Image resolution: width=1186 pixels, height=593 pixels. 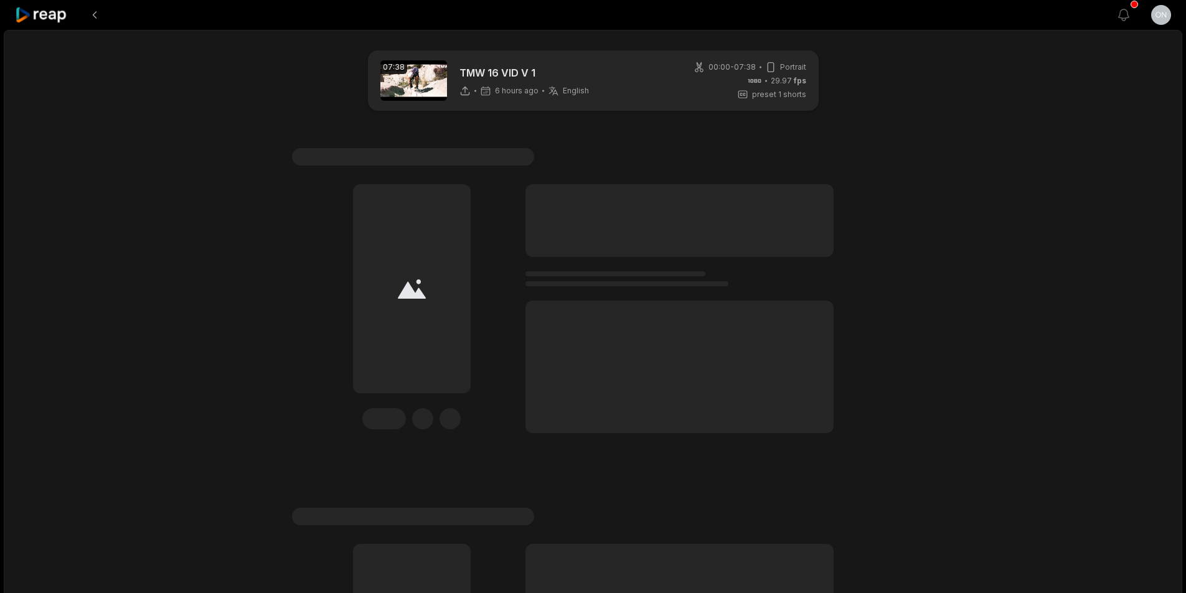 I want to click on span: 6 hours ago, so click(x=517, y=91).